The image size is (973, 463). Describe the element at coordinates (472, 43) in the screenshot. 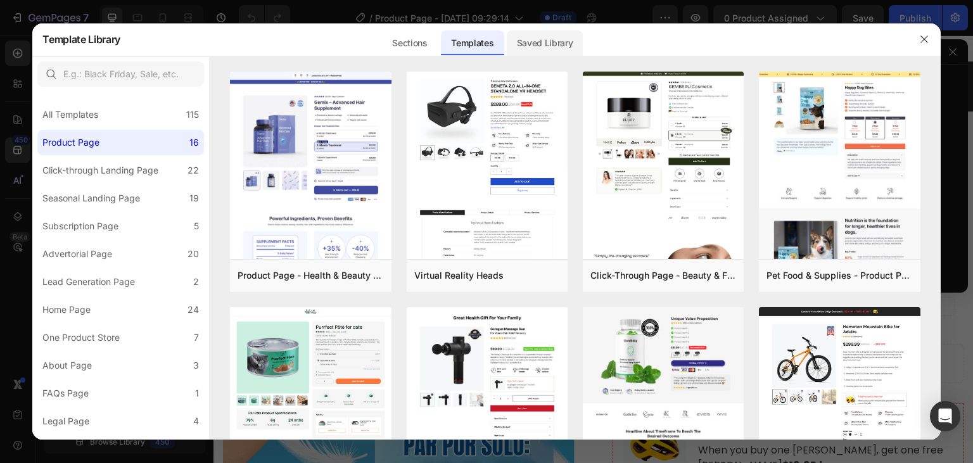

I see `div: Templates` at that location.